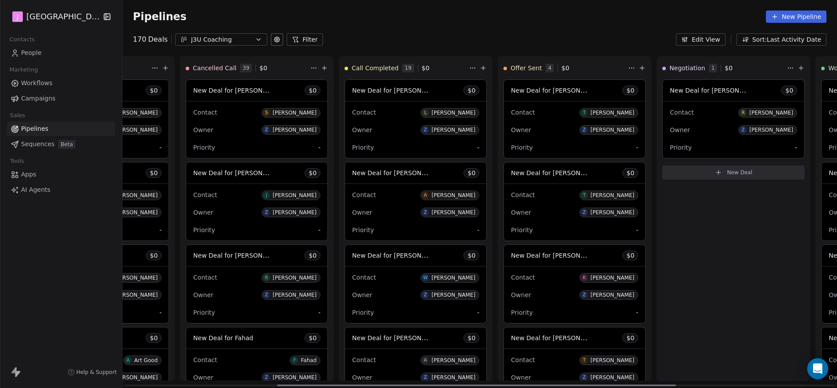  Describe the element at coordinates (295, 360) in the screenshot. I see `div: F` at that location.